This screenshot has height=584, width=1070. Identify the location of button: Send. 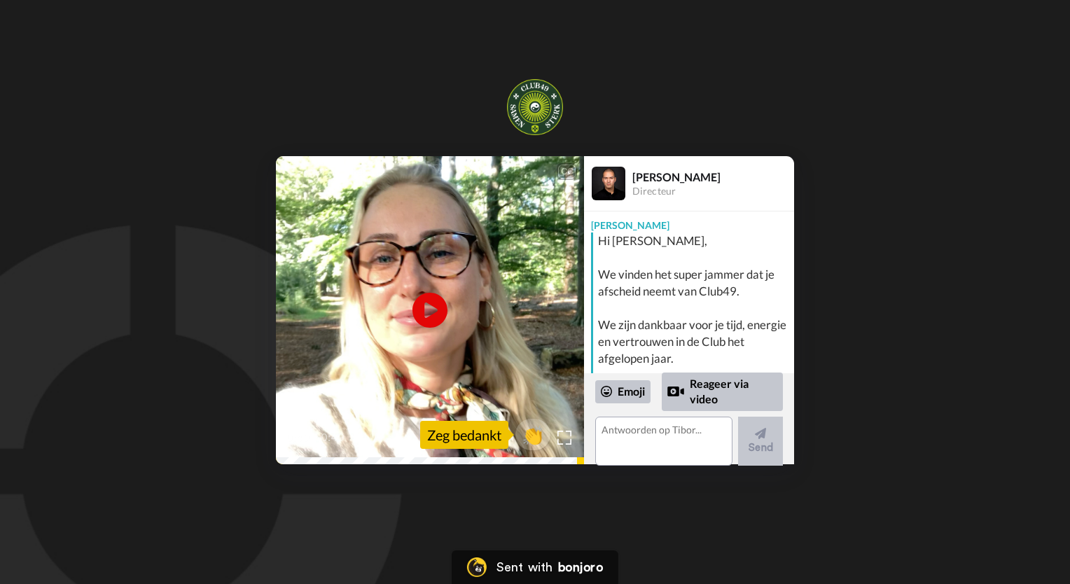
(761, 441).